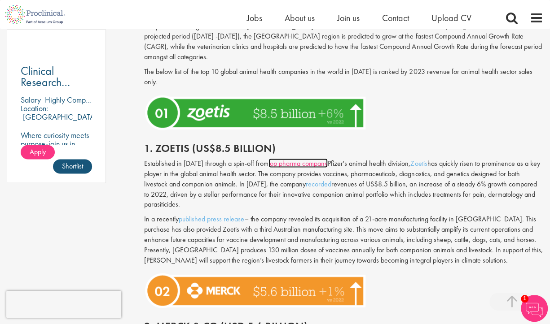 The height and width of the screenshot is (324, 550). What do you see at coordinates (395, 18) in the screenshot?
I see `a: Contact` at bounding box center [395, 18].